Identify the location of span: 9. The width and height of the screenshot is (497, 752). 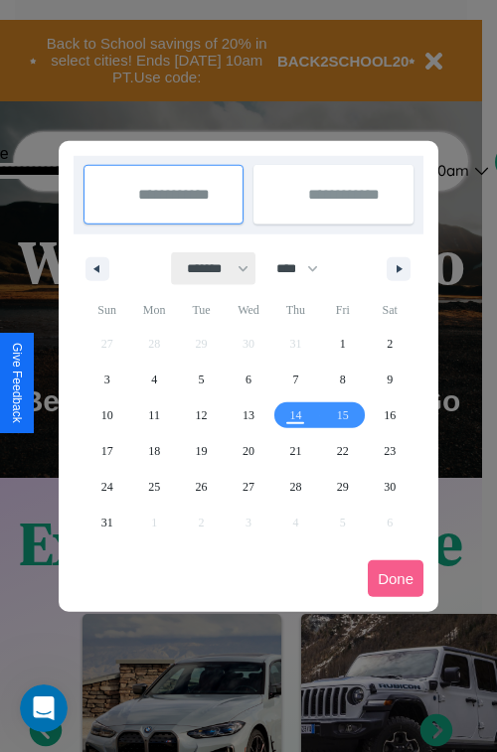
(389, 380).